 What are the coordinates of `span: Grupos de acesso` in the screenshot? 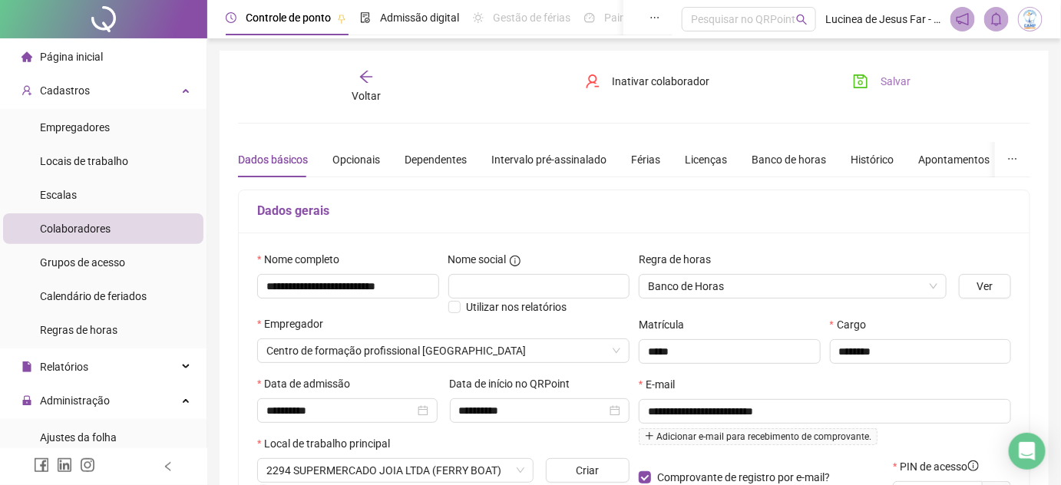 It's located at (82, 263).